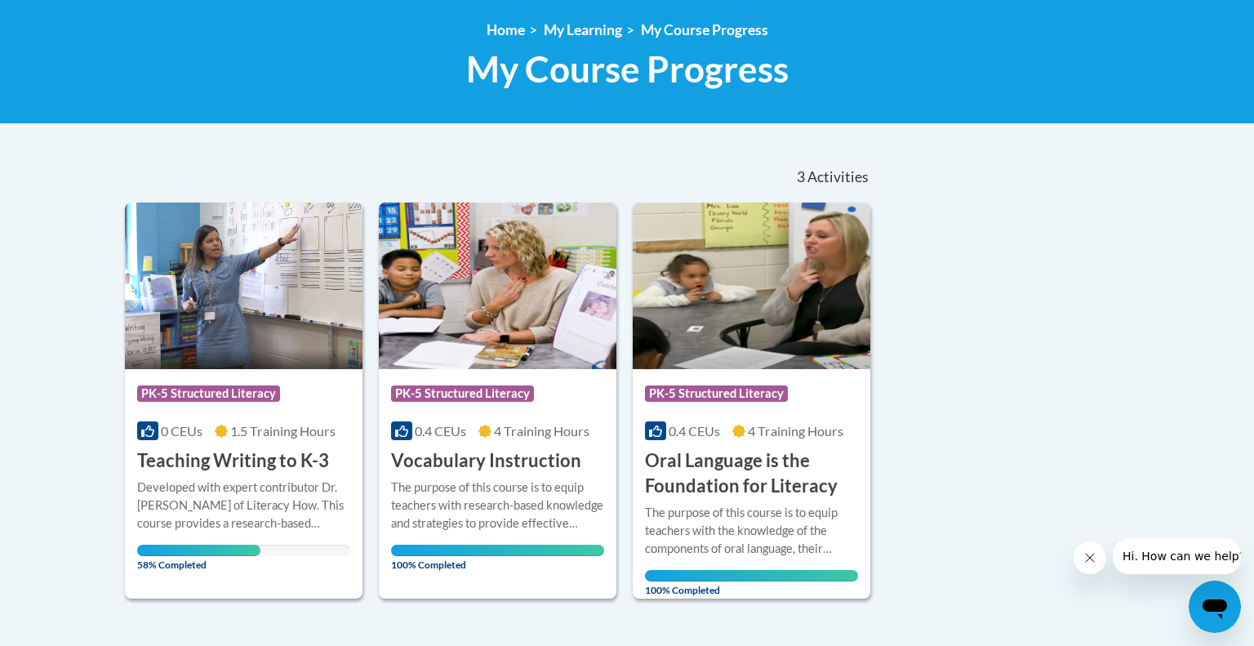 This screenshot has width=1254, height=646. I want to click on div: The purpose of this course is to equip teachers with the knowledge of the components of oral lang..., so click(751, 531).